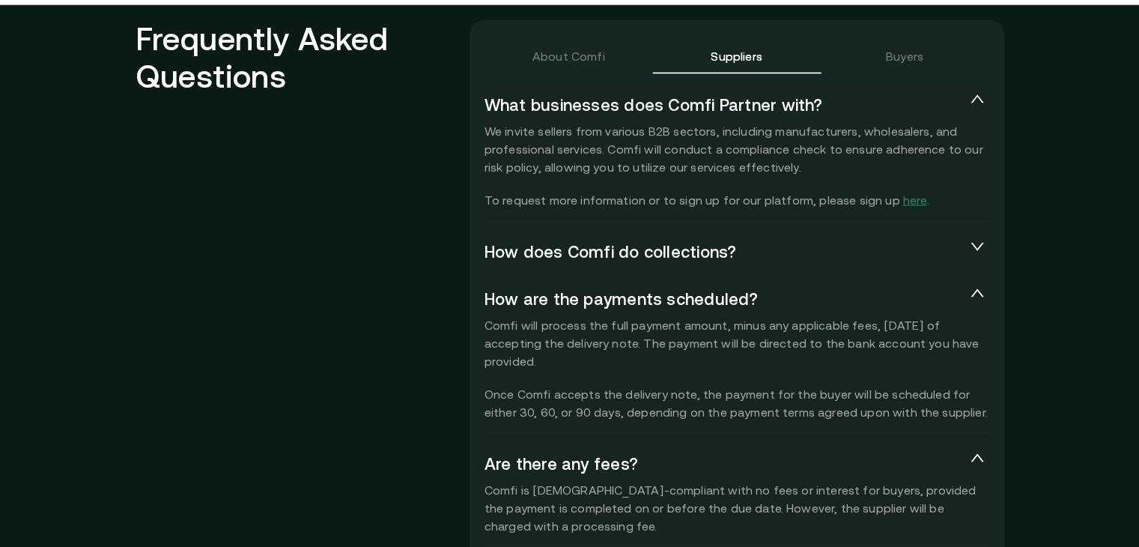 The width and height of the screenshot is (1139, 547). What do you see at coordinates (915, 200) in the screenshot?
I see `a: here` at bounding box center [915, 200].